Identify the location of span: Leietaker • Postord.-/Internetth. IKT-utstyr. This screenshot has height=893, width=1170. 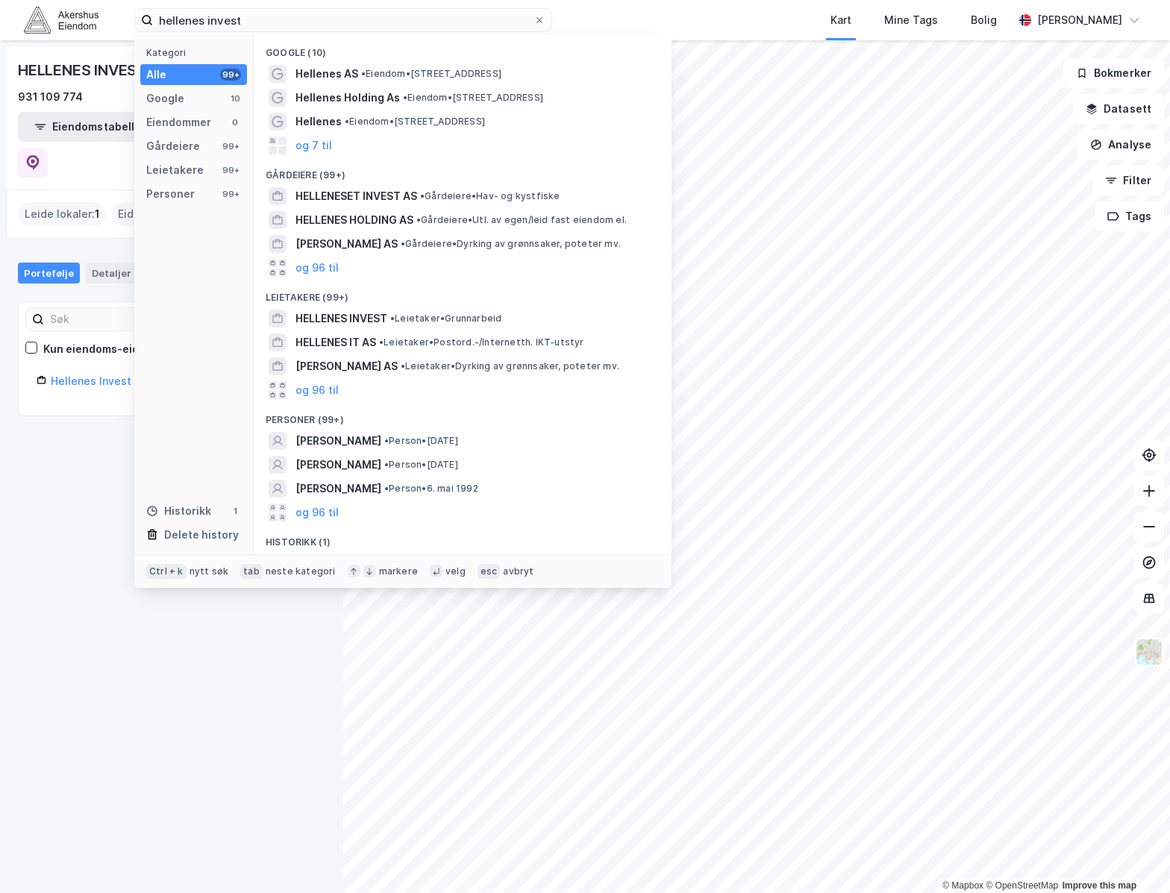
(481, 343).